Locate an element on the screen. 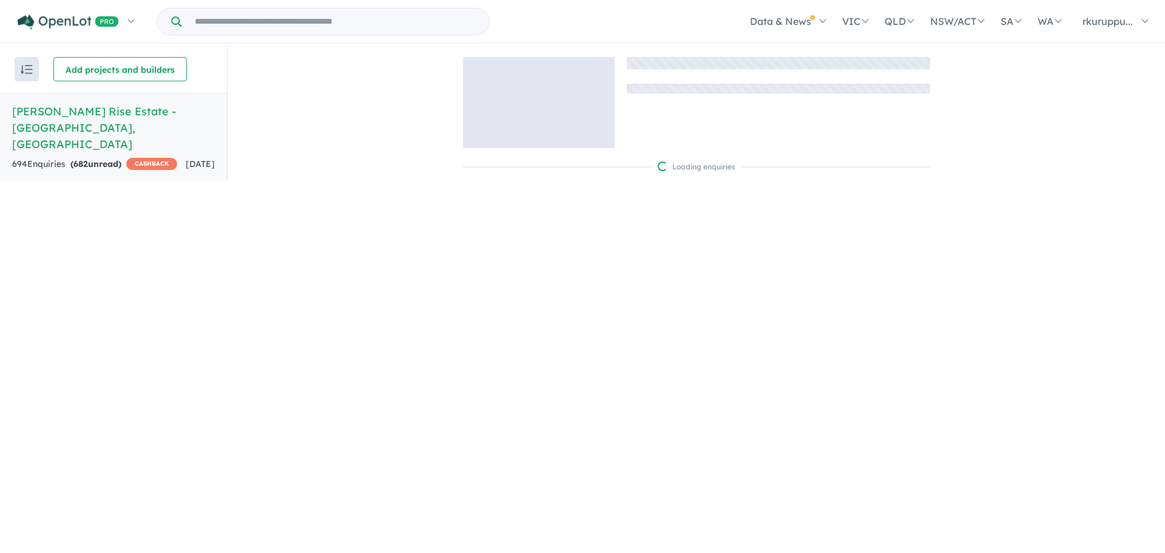 This screenshot has width=1165, height=553. img: sort.svg is located at coordinates (27, 69).